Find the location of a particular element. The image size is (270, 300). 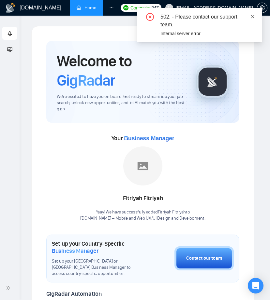

span: double-right is located at coordinates (9, 288).